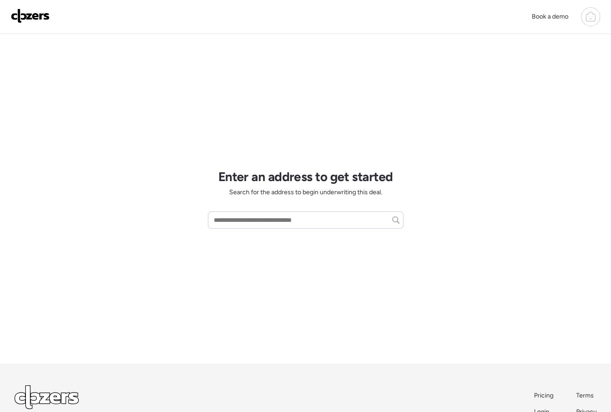  What do you see at coordinates (306, 177) in the screenshot?
I see `h1: Enter an address to get started` at bounding box center [306, 177].